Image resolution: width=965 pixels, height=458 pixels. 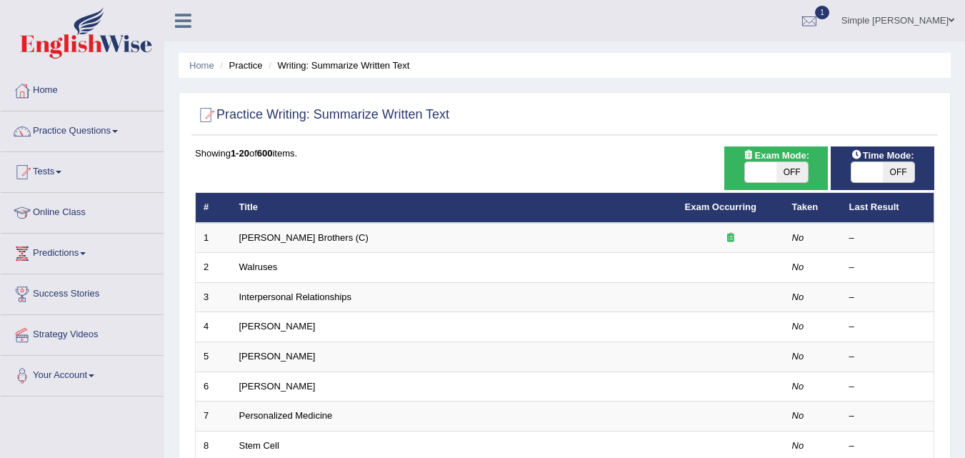 What do you see at coordinates (265, 153) in the screenshot?
I see `b: 600` at bounding box center [265, 153].